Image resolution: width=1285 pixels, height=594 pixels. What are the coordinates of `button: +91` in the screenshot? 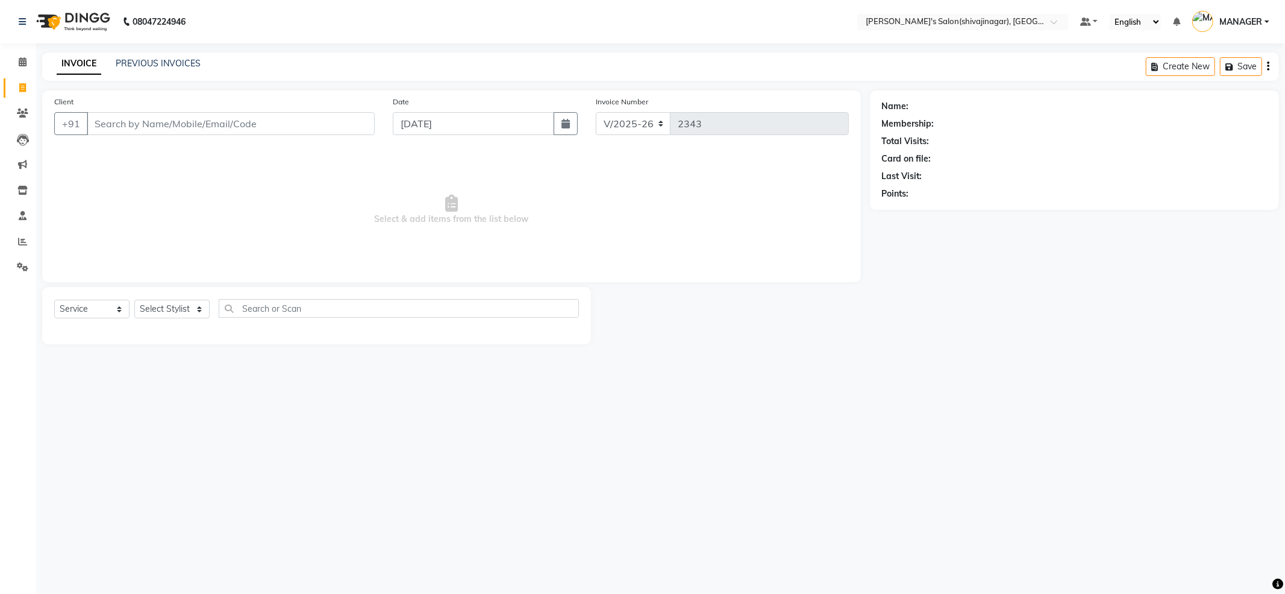 It's located at (71, 124).